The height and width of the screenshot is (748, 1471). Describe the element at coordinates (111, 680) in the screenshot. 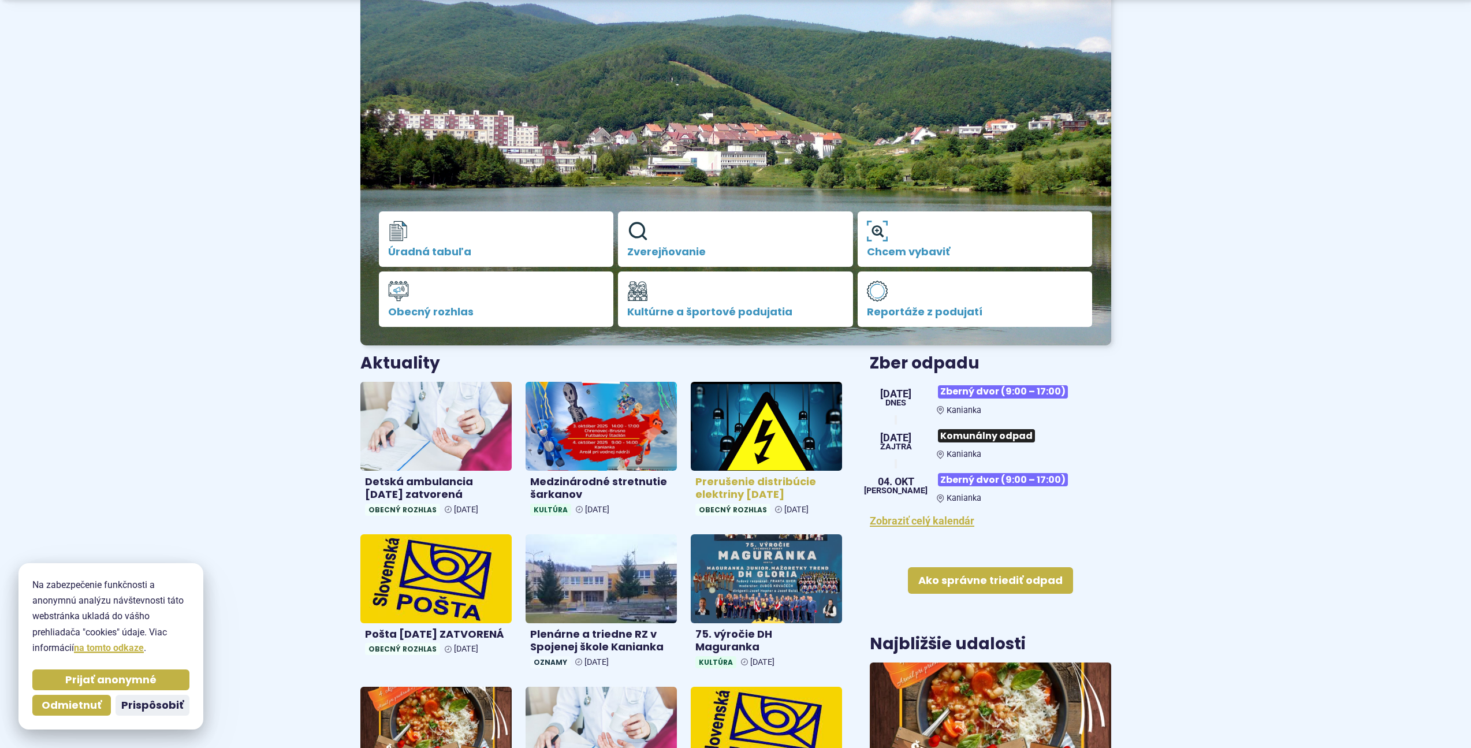

I see `span: Prijať anonymné` at that location.